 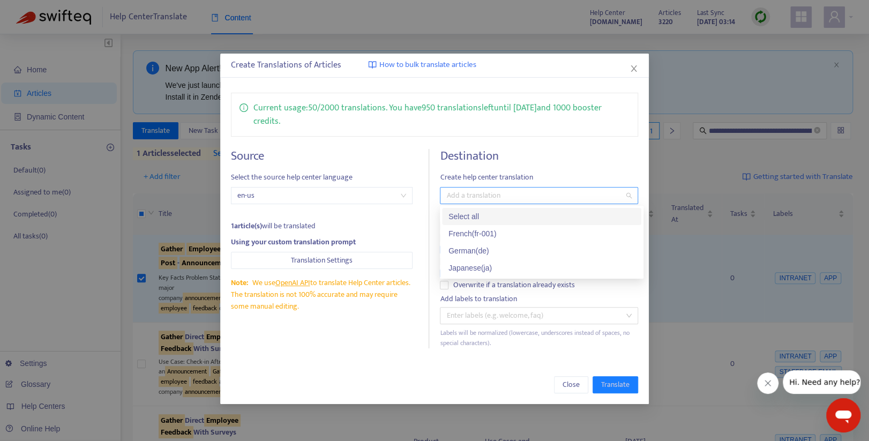 What do you see at coordinates (542, 268) in the screenshot?
I see `div: Japanese ( ja )` at bounding box center [542, 268].